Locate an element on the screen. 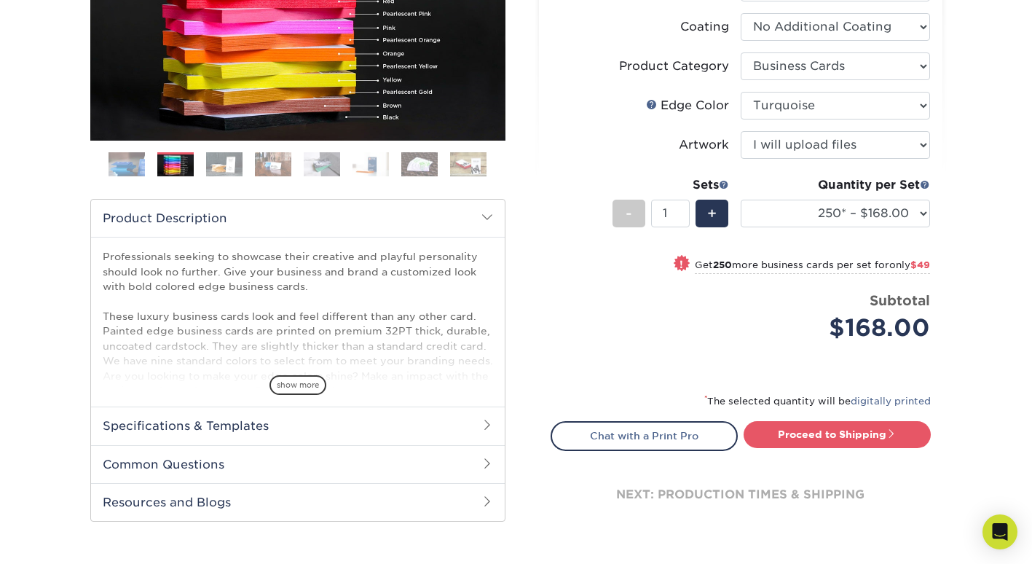 Image resolution: width=1032 pixels, height=564 pixels. span: show more is located at coordinates (298, 385).